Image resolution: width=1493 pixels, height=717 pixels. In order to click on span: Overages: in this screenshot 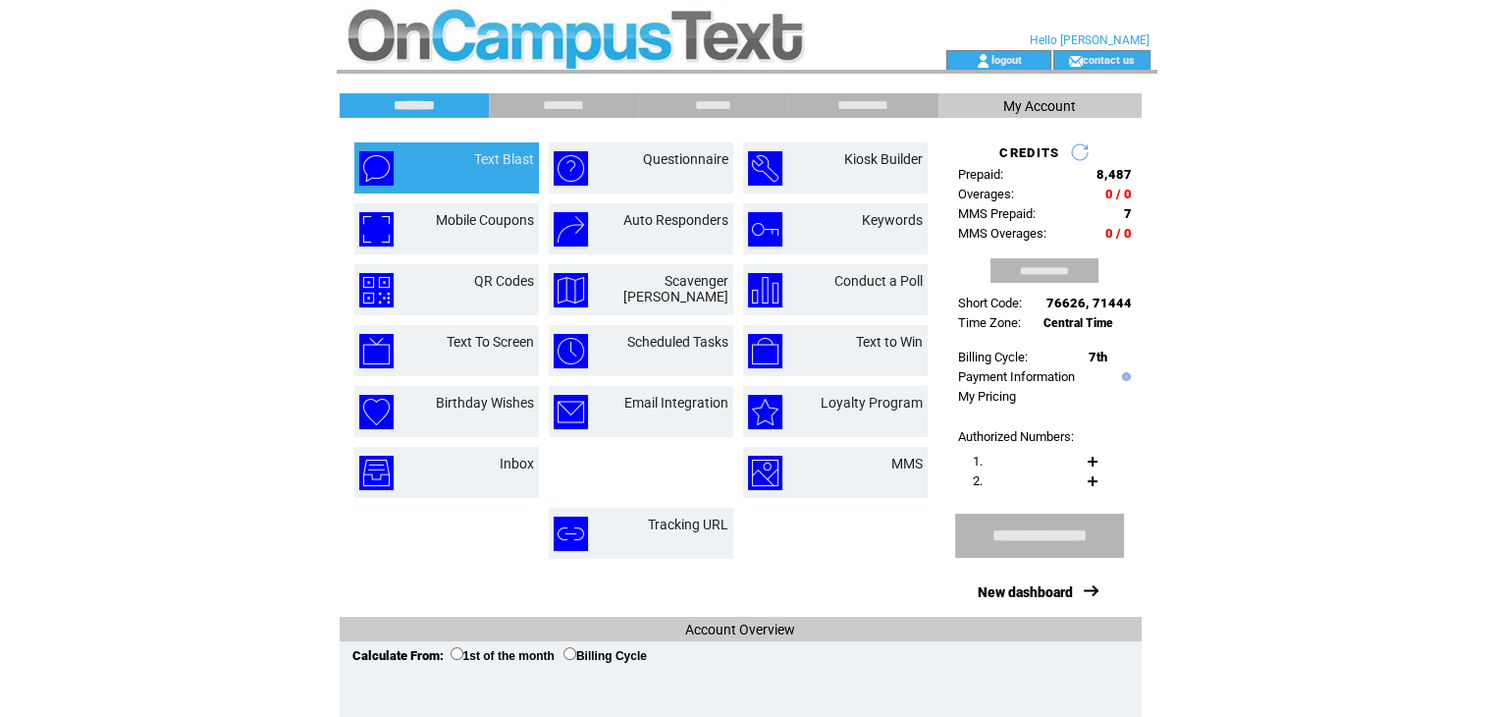, I will do `click(985, 193)`.